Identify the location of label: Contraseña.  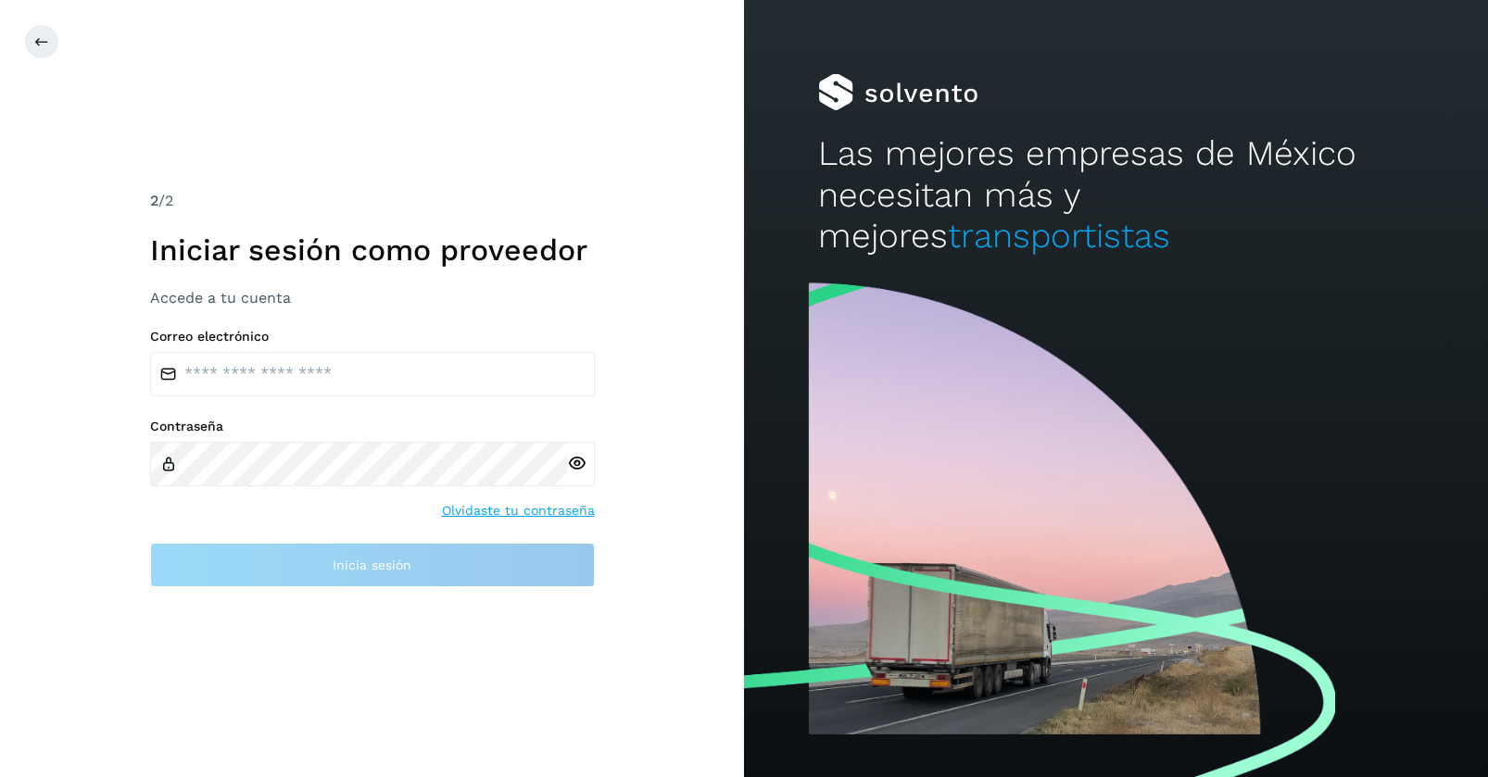
(372, 426).